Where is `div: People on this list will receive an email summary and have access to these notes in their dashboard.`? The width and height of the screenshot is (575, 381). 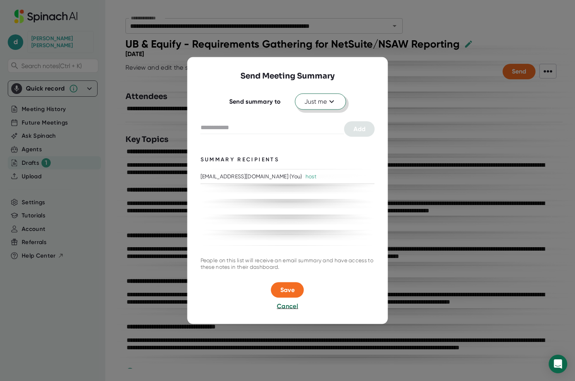 div: People on this list will receive an email summary and have access to these notes in their dashboard. is located at coordinates (288, 264).